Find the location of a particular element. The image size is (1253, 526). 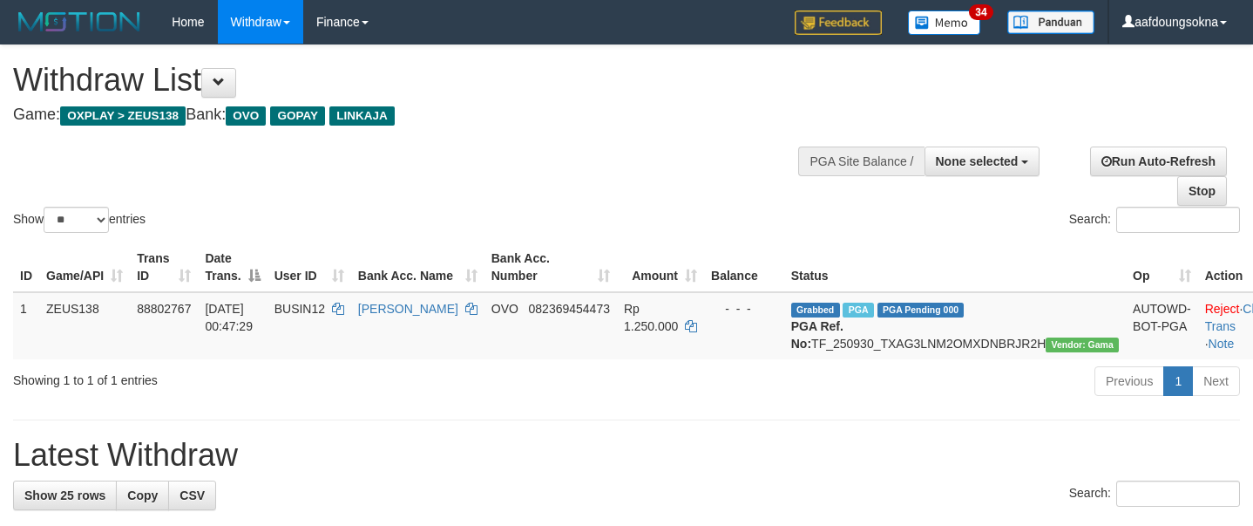

div: PGA Site Balance / is located at coordinates (861, 161).